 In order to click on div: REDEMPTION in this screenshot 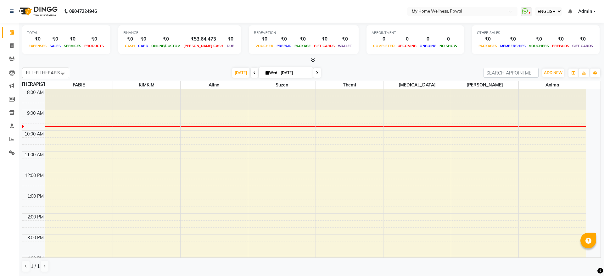, I will do `click(303, 33)`.